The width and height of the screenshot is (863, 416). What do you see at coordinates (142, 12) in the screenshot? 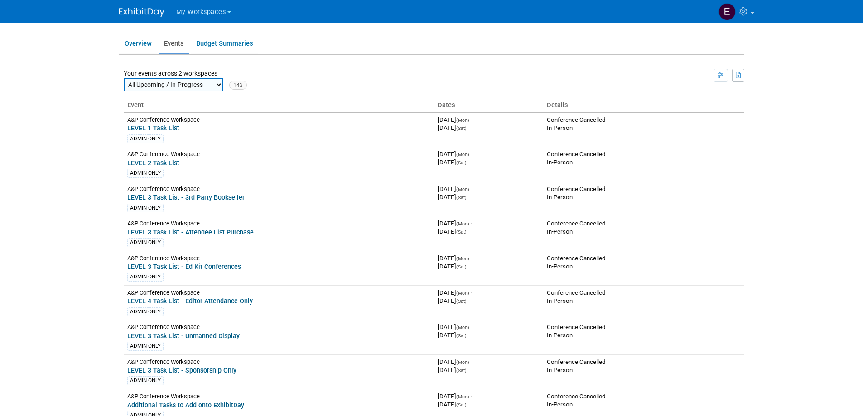
I see `img: ExhibitDay` at bounding box center [142, 12].